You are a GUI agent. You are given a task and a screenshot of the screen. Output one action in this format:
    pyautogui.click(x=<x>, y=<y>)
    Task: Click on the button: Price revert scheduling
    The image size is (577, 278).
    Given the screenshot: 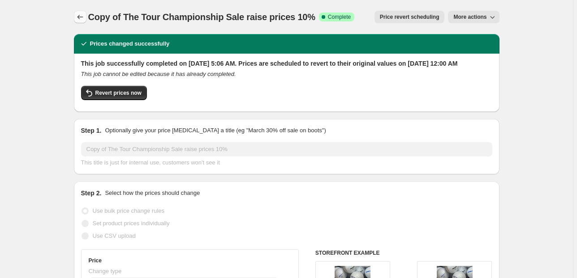 What is the action you would take?
    pyautogui.click(x=409, y=17)
    